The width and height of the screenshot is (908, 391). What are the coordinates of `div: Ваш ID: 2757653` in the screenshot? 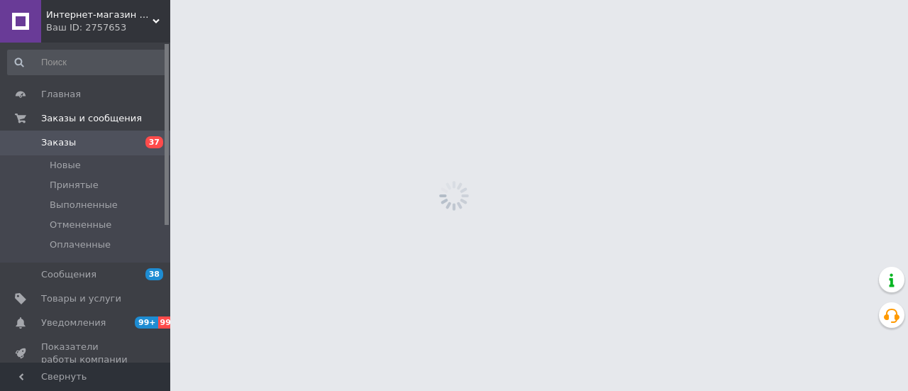 It's located at (108, 28).